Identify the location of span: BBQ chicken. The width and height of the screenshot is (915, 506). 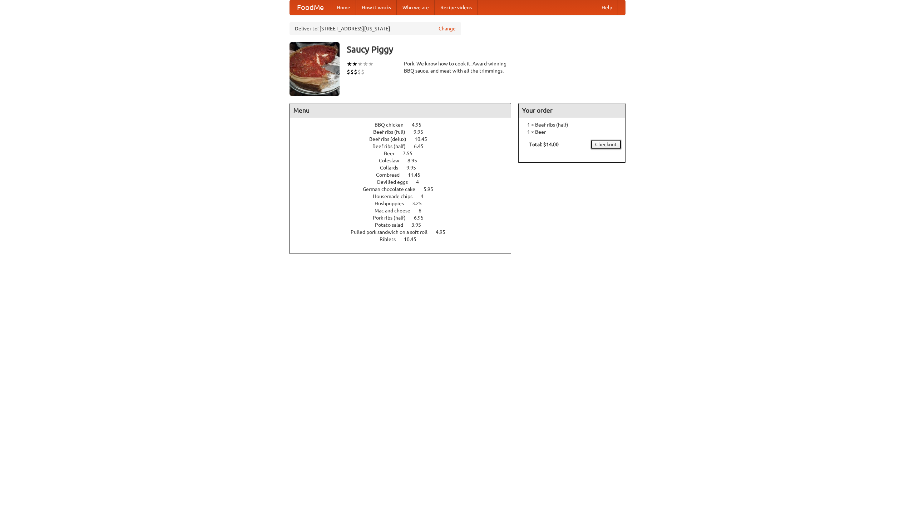
(392, 125).